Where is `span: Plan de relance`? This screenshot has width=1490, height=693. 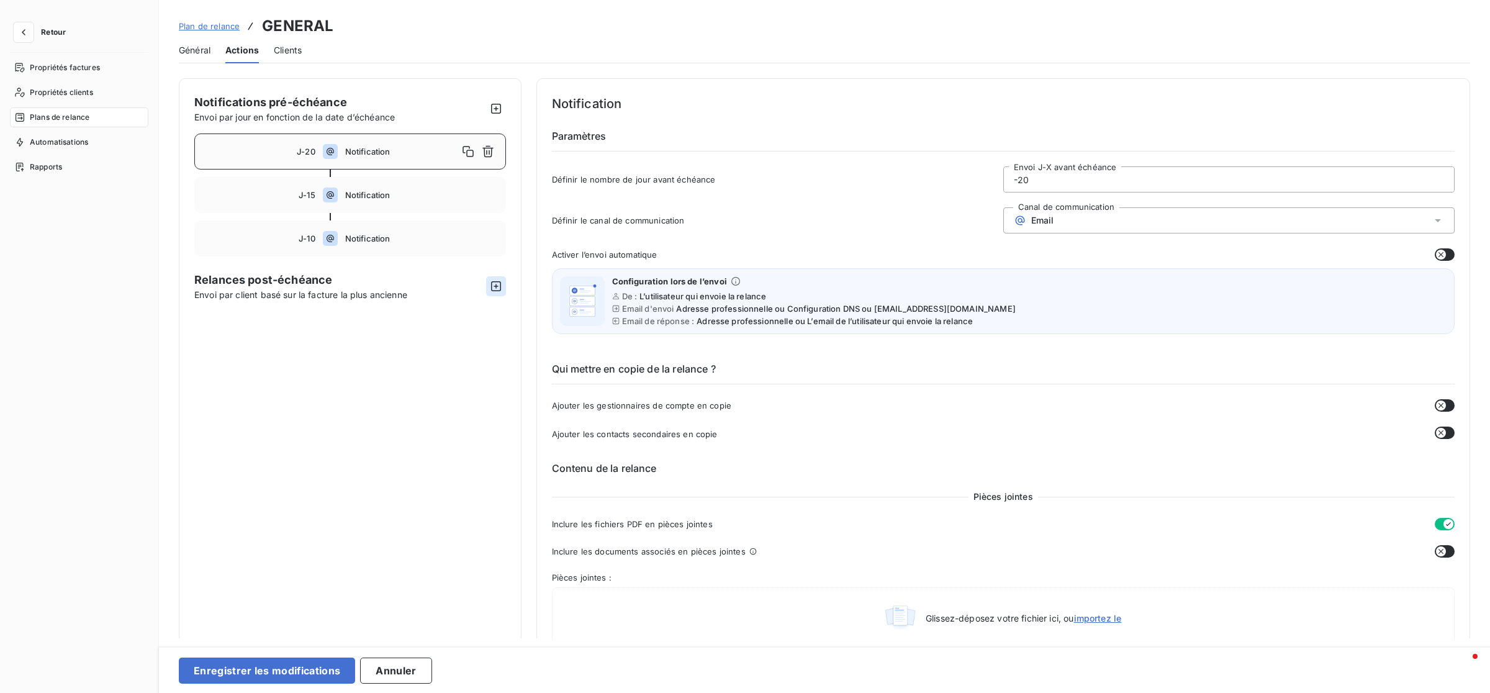 span: Plan de relance is located at coordinates (209, 26).